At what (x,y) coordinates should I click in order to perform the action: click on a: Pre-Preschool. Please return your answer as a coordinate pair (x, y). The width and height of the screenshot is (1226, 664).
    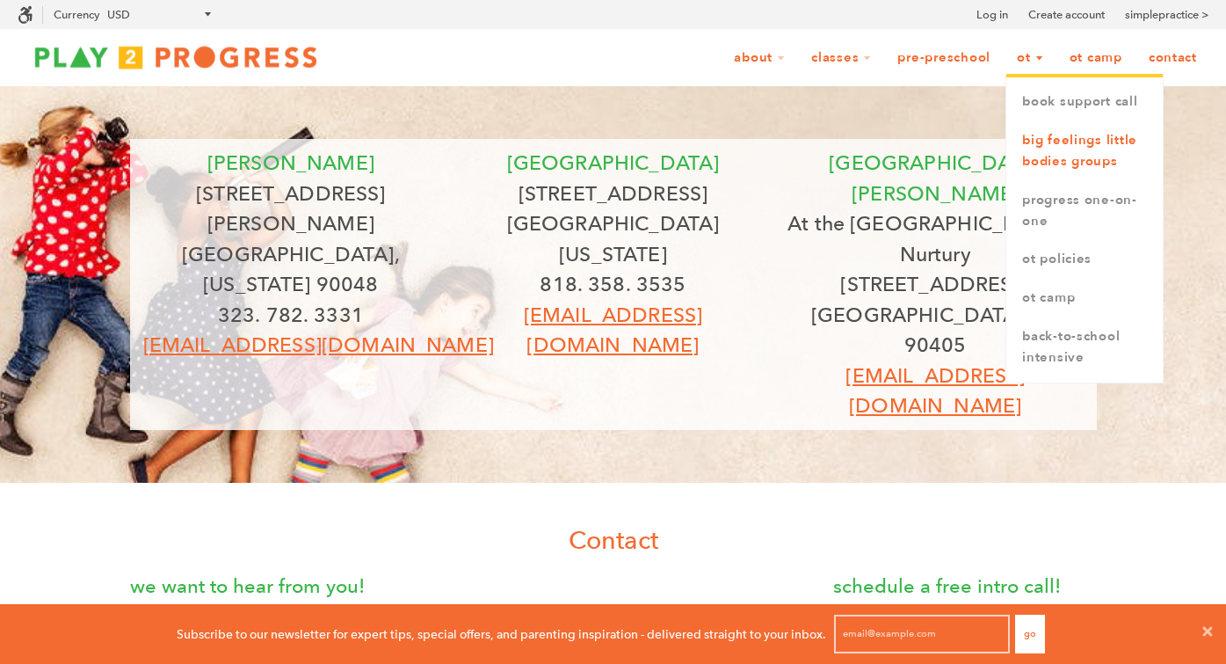
    Looking at the image, I should click on (944, 58).